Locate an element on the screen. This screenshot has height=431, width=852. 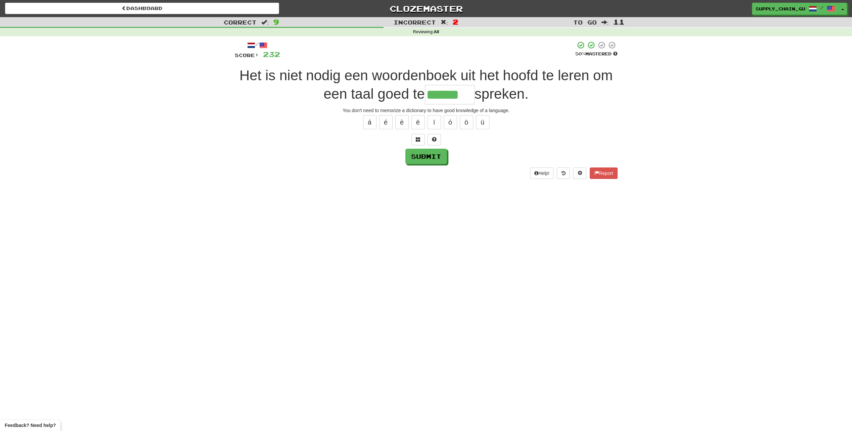
span: 232 is located at coordinates (271, 54).